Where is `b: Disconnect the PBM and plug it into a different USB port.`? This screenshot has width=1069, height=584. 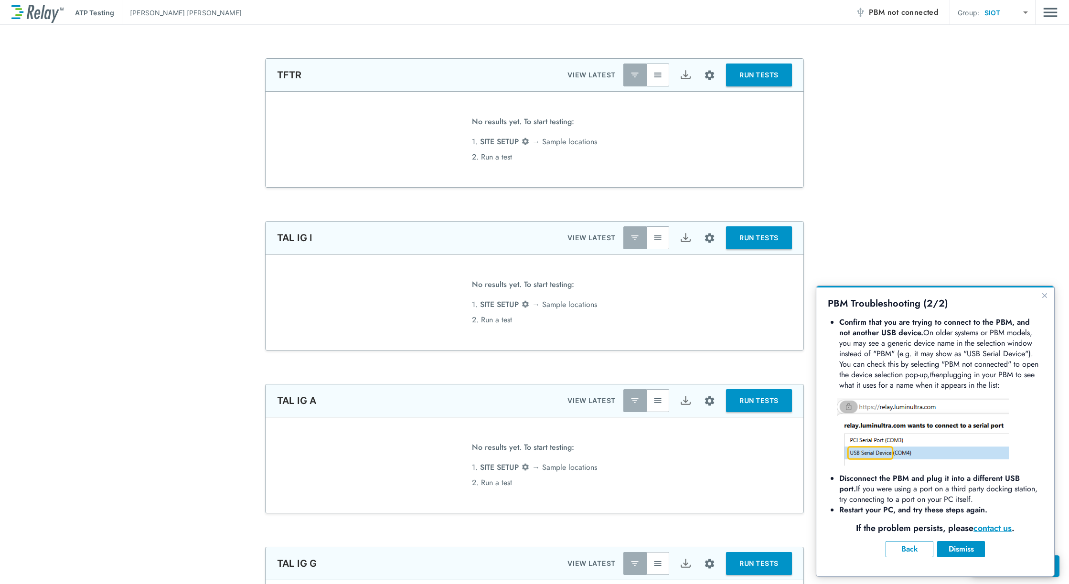
b: Disconnect the PBM and plug it into a different USB port. is located at coordinates (114, 197).